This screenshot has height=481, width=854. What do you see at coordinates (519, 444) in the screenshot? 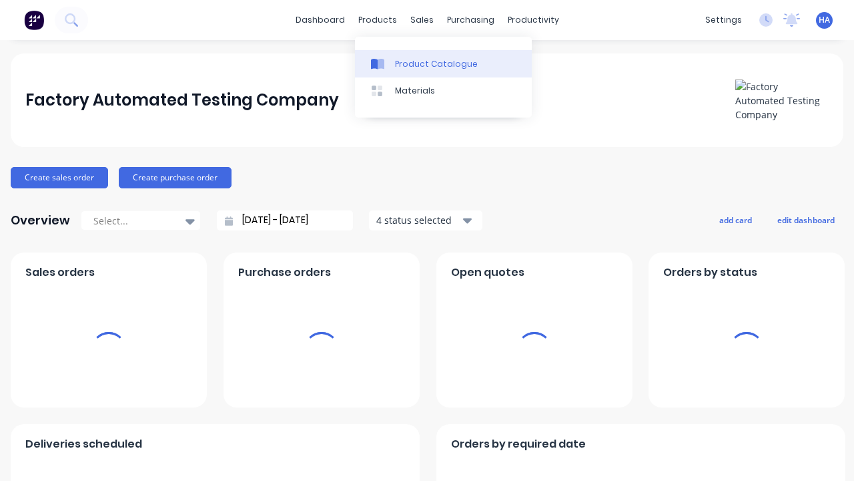
I see `span: Orders by required date` at bounding box center [519, 444].